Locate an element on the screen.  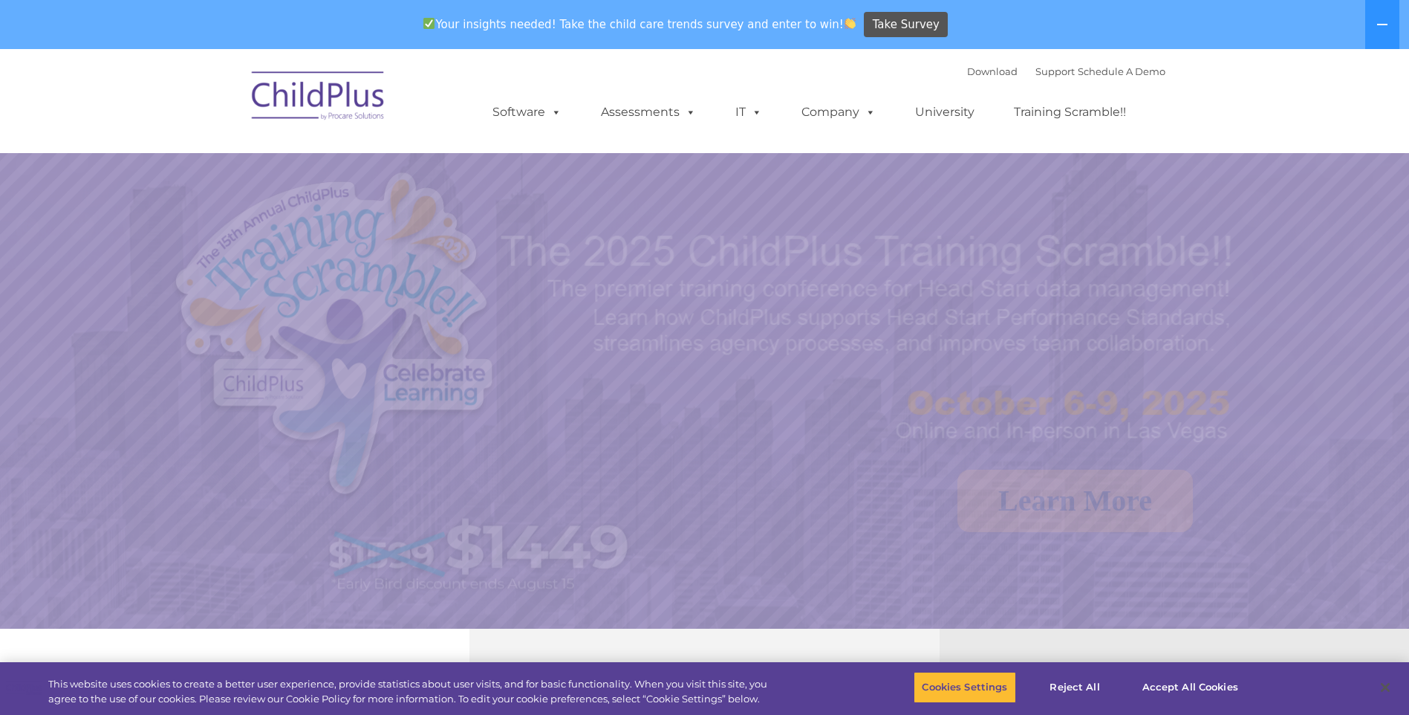
a: Support is located at coordinates (1055, 71).